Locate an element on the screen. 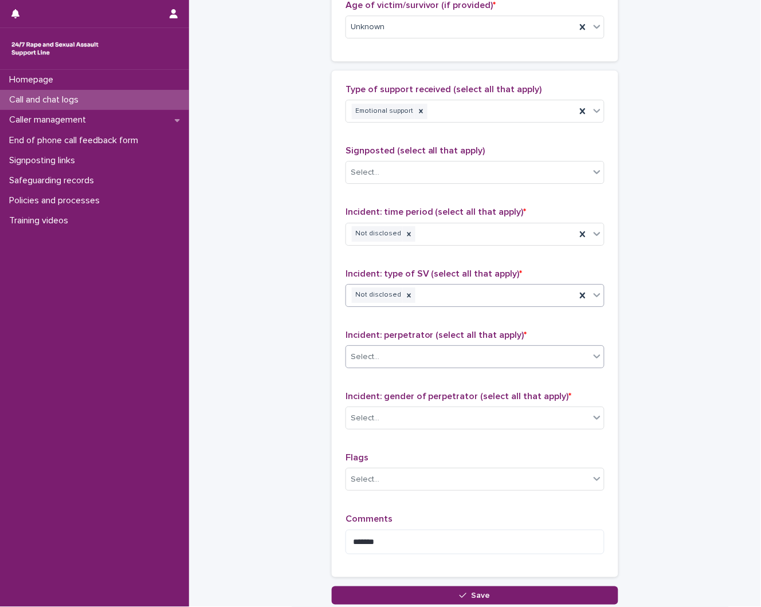 This screenshot has width=761, height=607. span: Unknown is located at coordinates (367, 27).